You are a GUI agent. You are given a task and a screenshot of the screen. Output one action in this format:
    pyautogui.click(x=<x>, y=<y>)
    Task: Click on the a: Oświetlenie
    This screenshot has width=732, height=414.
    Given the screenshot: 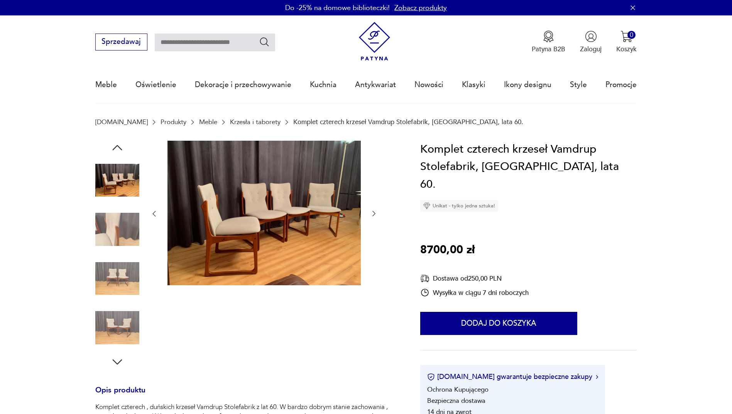 What is the action you would take?
    pyautogui.click(x=156, y=85)
    